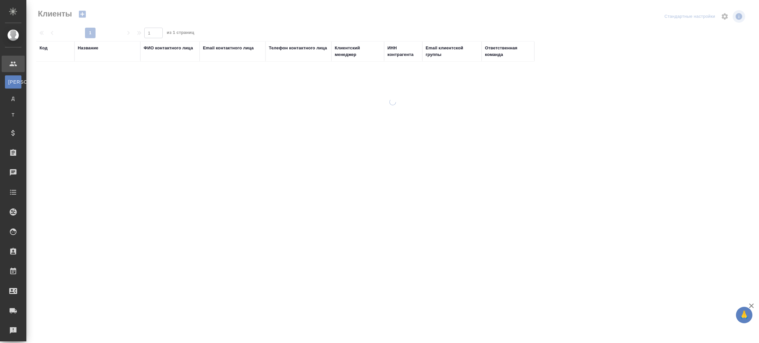  What do you see at coordinates (298, 48) in the screenshot?
I see `div: Телефон контактного лица` at bounding box center [298, 48].